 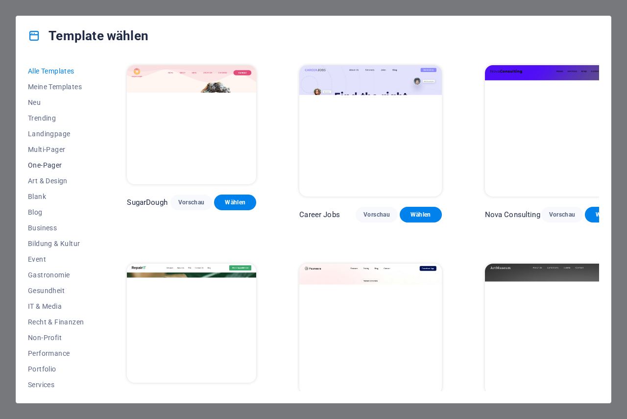 I want to click on span: Non-Profit, so click(x=56, y=338).